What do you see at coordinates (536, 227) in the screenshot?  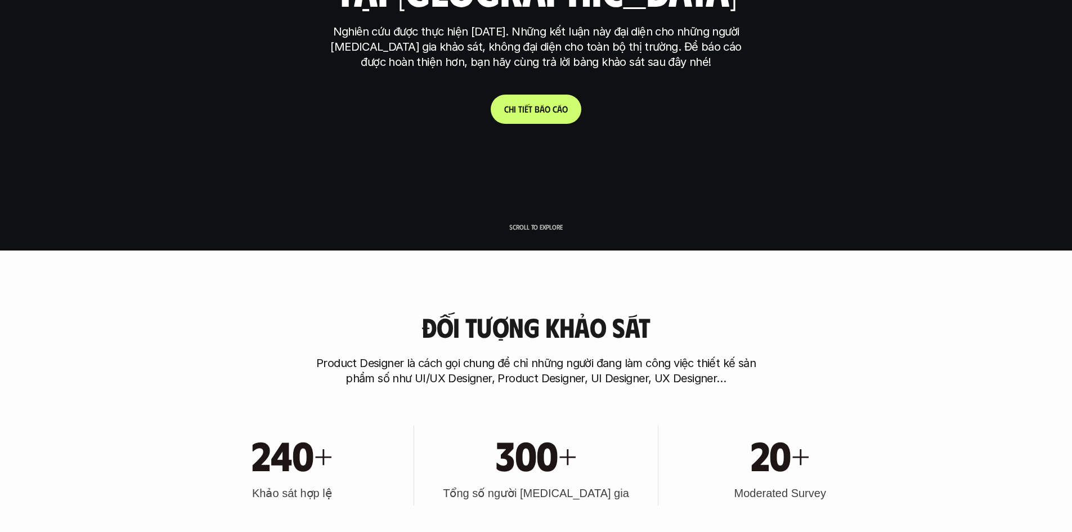 I see `p: Scroll to explore` at bounding box center [536, 227].